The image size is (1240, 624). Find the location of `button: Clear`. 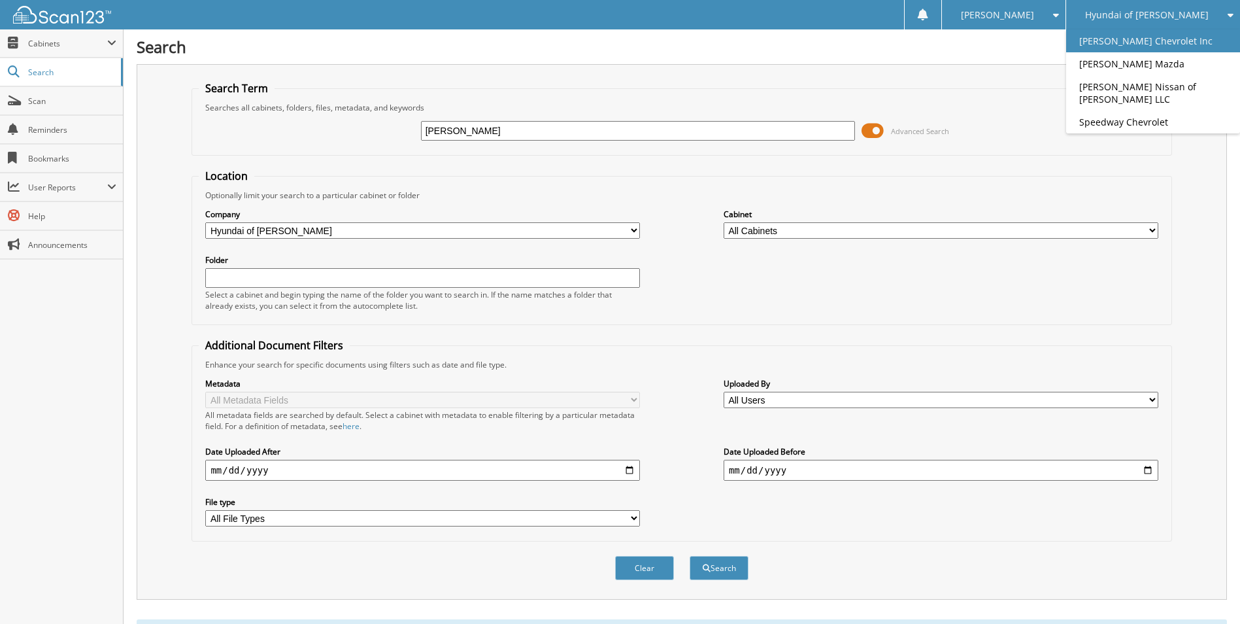

button: Clear is located at coordinates (644, 567).